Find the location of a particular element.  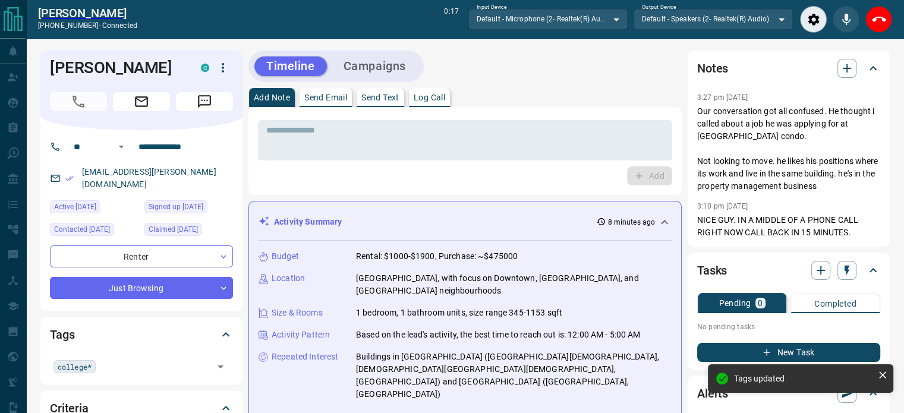

div: End Call is located at coordinates (878, 19).